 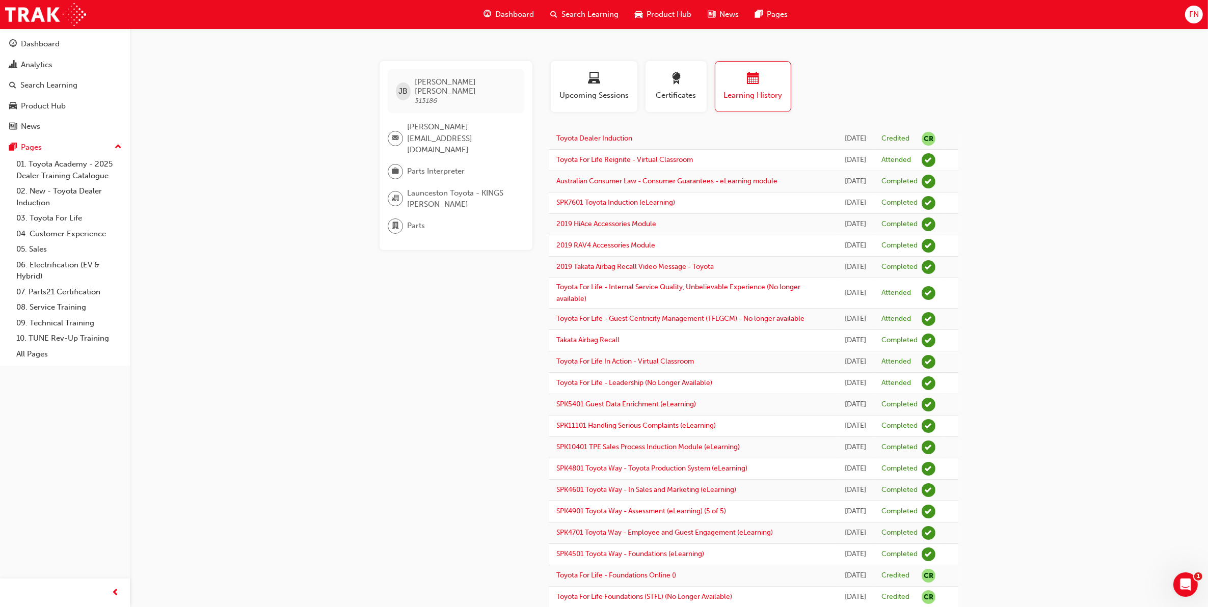 I want to click on span: prev-icon, so click(x=116, y=593).